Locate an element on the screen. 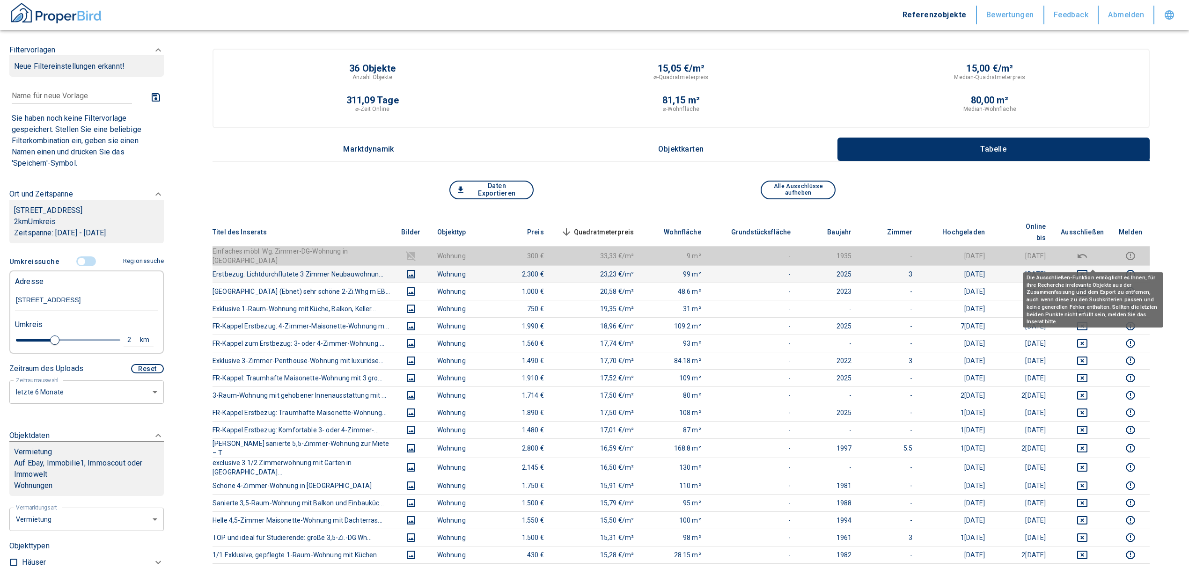 Image resolution: width=1189 pixels, height=568 pixels. p: Neue Filtereinstellungen erkannt! is located at coordinates (87, 66).